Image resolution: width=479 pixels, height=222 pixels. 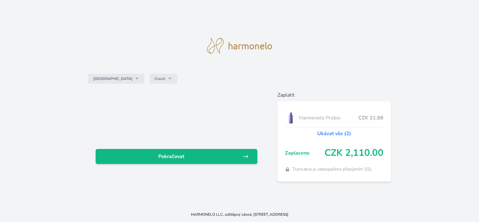 I want to click on h6: Zaplatit, so click(x=334, y=95).